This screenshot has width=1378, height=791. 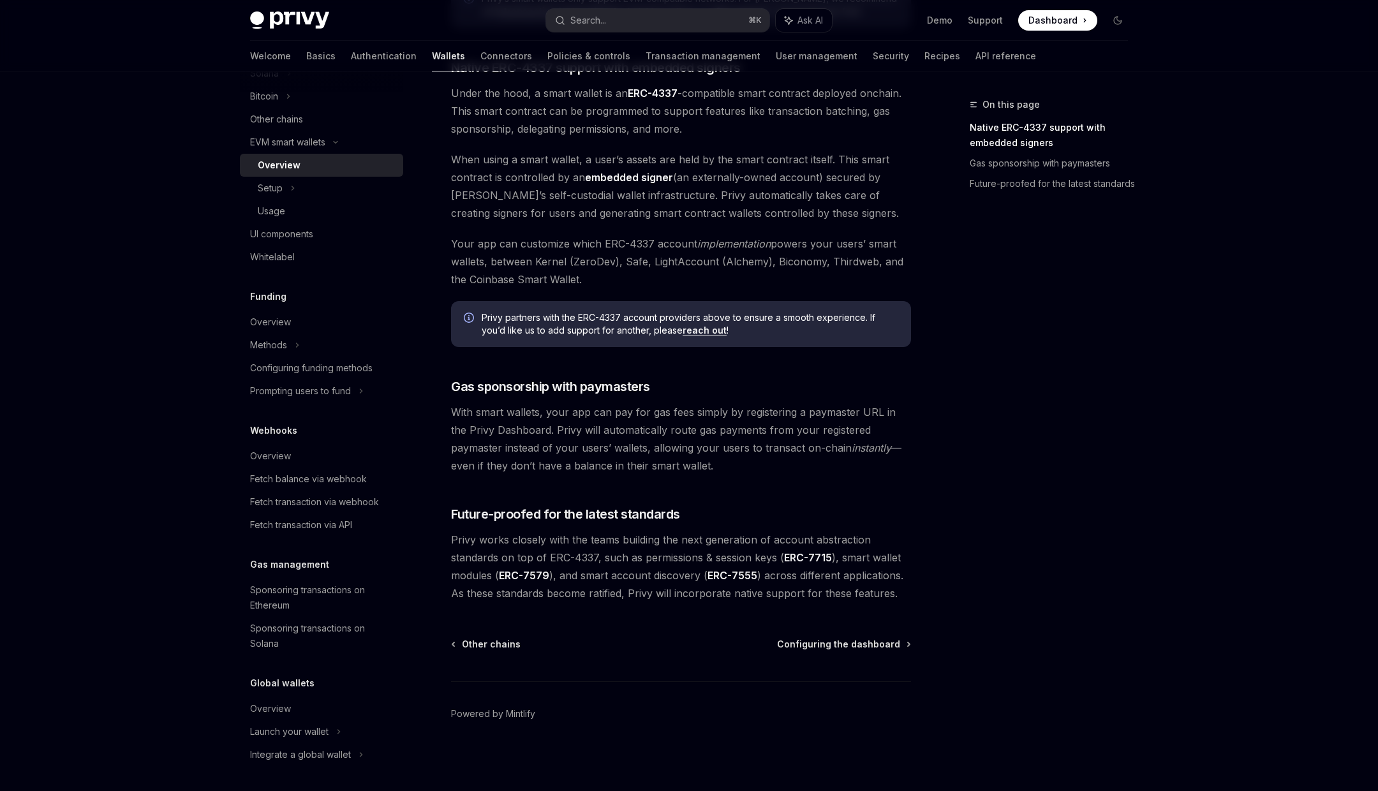 I want to click on span: Privy partners with the ERC-4337 account providers above to ensure a smooth experience. If you’d ..., so click(x=690, y=324).